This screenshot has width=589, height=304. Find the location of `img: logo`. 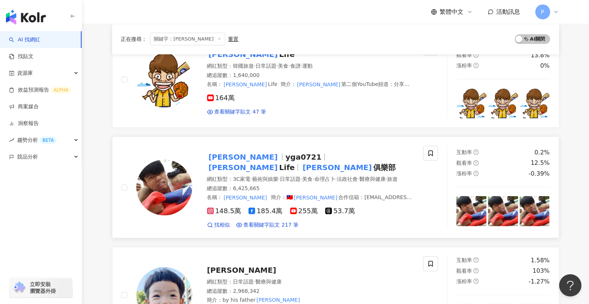

img: logo is located at coordinates (26, 17).